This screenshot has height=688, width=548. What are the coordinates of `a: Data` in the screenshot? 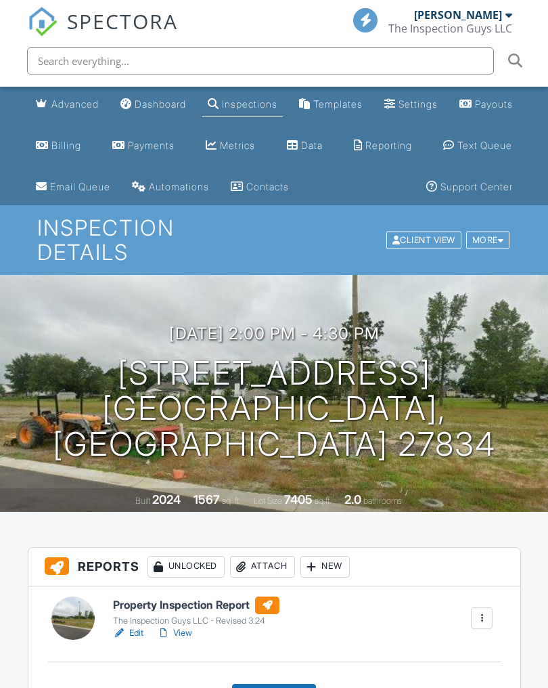 It's located at (305, 146).